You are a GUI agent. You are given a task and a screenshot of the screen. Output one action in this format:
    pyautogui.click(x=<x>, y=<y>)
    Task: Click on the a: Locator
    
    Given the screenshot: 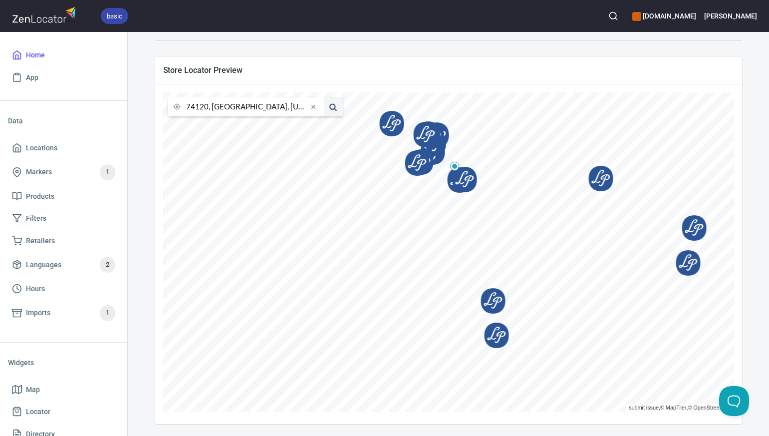 What is the action you would take?
    pyautogui.click(x=63, y=411)
    